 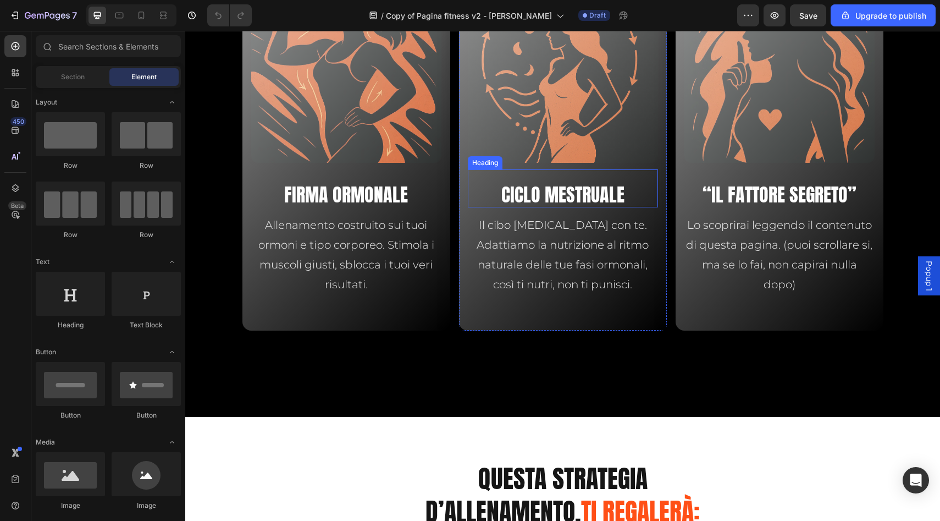 What do you see at coordinates (45, 442) in the screenshot?
I see `span: Media` at bounding box center [45, 442].